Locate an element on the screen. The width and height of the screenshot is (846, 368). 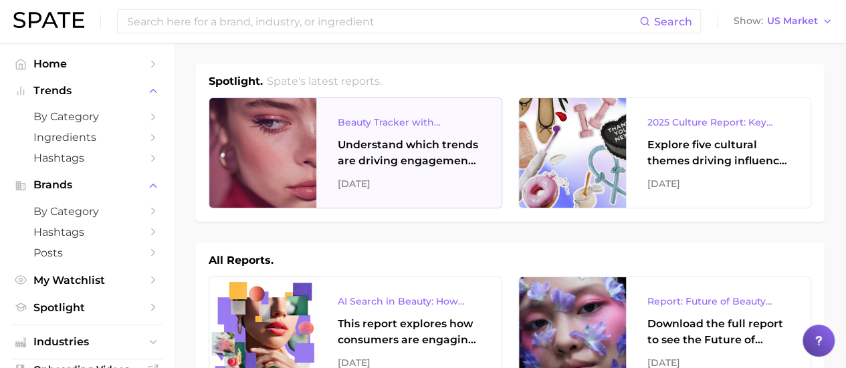
img: SPATE is located at coordinates (49, 20).